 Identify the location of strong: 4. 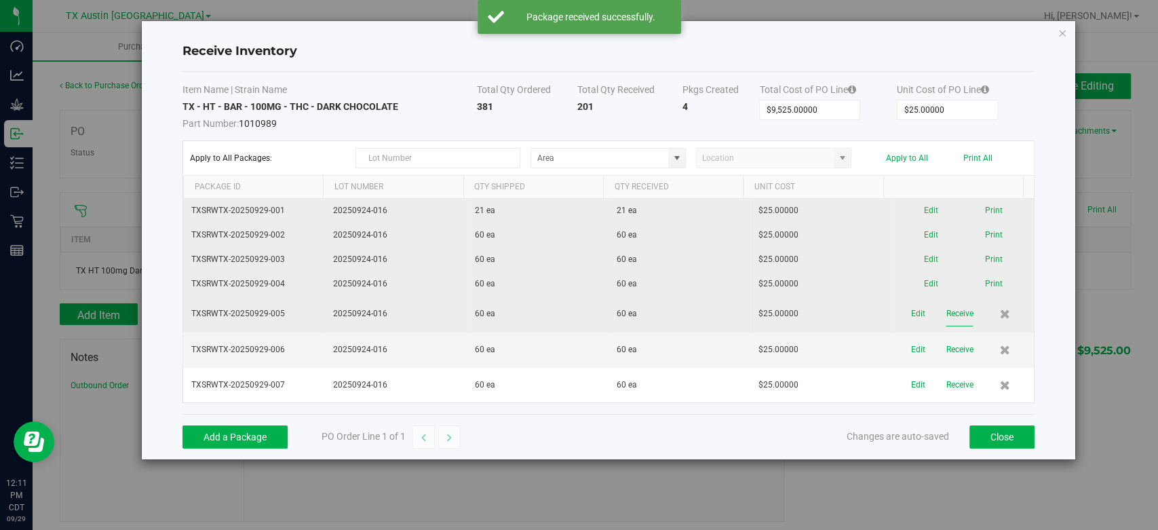
(685, 107).